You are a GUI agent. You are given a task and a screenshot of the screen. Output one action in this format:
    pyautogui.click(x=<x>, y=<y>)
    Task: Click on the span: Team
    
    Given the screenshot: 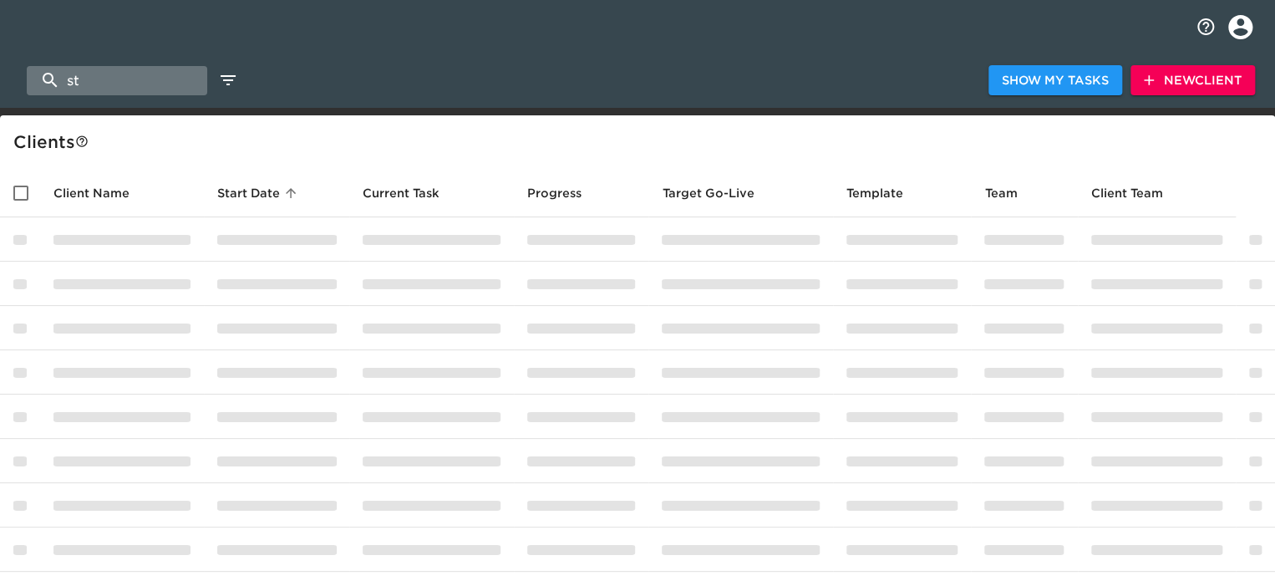 What is the action you would take?
    pyautogui.click(x=1011, y=193)
    